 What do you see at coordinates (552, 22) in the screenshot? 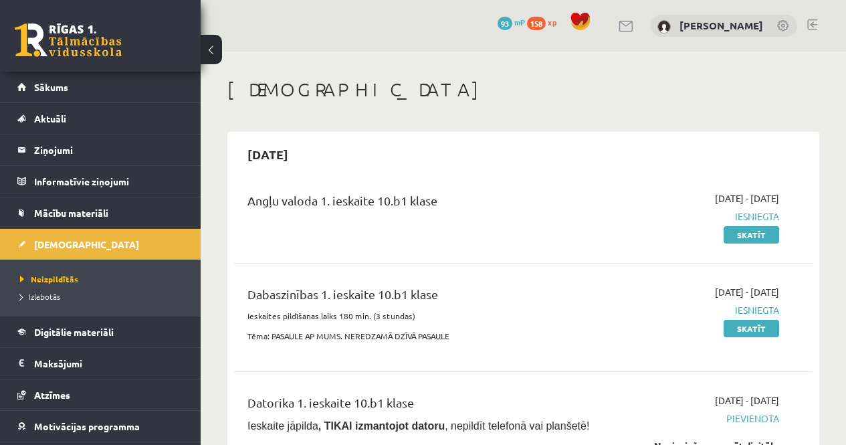
I see `span: xp` at bounding box center [552, 22].